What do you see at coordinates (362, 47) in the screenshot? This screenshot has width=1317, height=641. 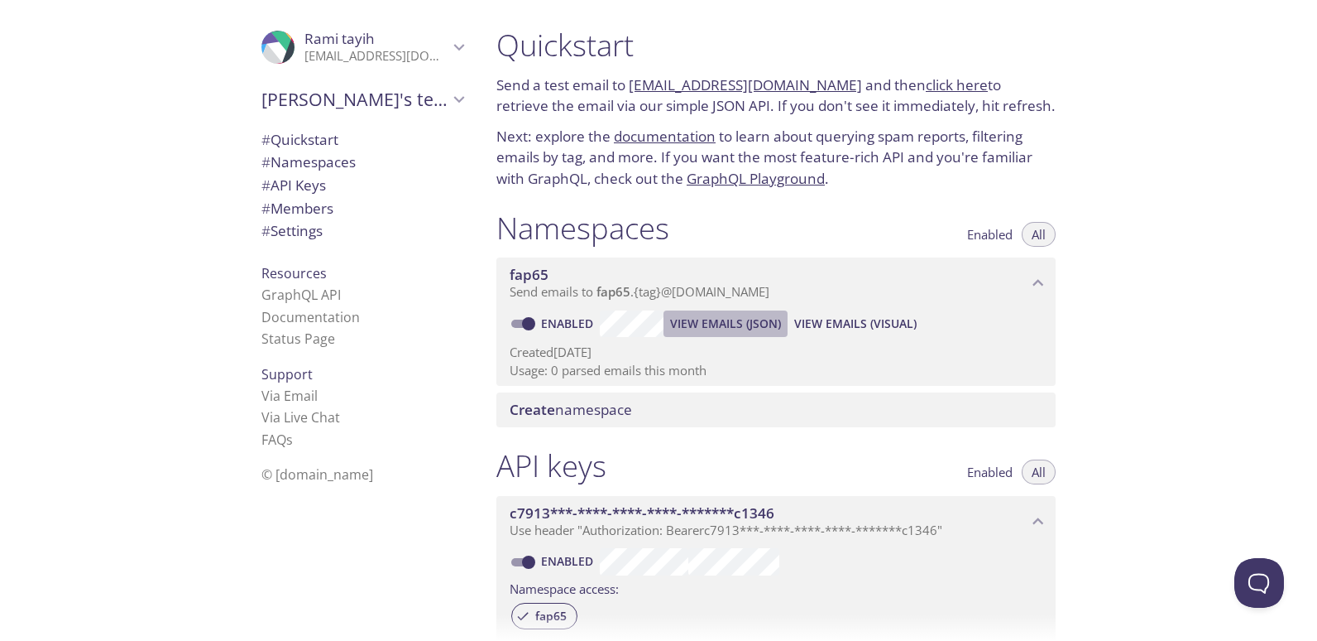 I see `div: Rami tayih` at bounding box center [362, 47].